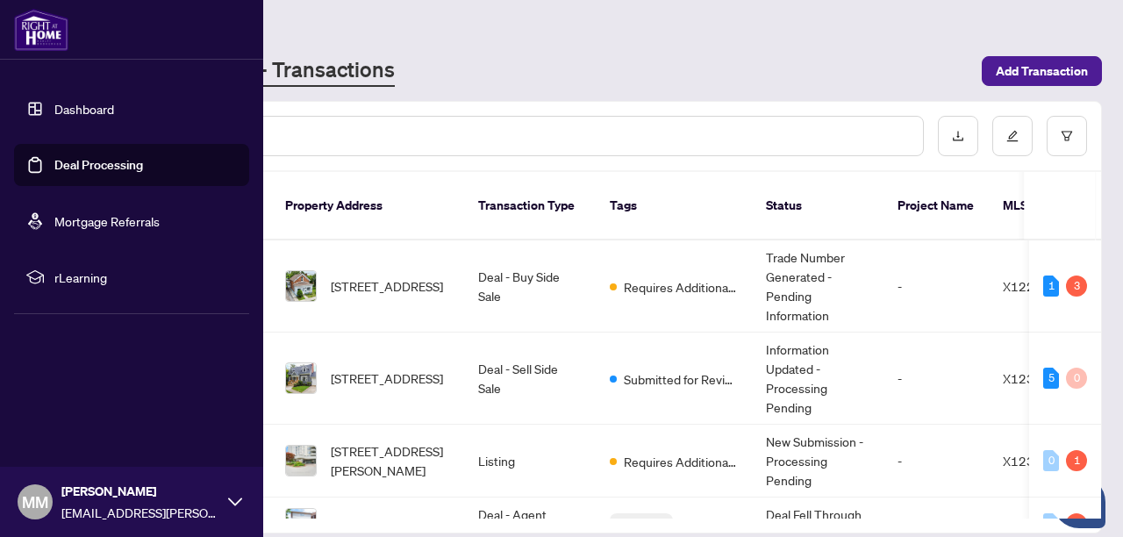 The image size is (1123, 537). What do you see at coordinates (635, 523) in the screenshot?
I see `span: 5 Tags` at bounding box center [635, 523].